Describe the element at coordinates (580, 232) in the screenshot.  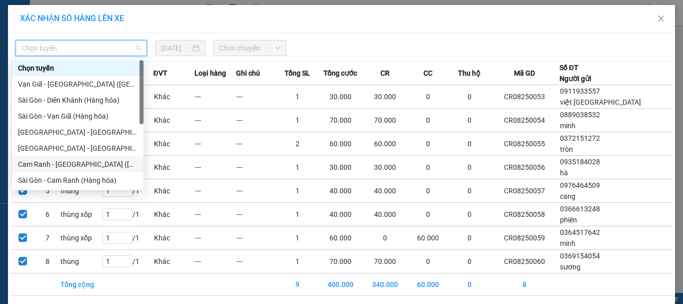
I see `span: 0364517642` at that location.